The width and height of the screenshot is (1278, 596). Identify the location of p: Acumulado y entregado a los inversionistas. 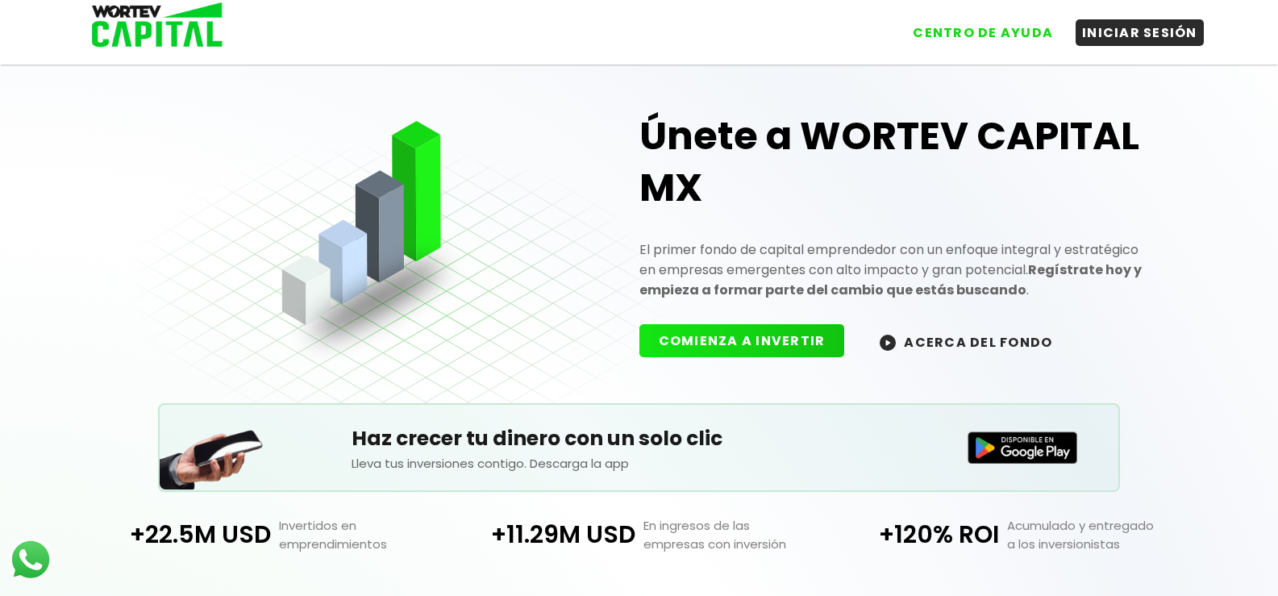
(1092, 535).